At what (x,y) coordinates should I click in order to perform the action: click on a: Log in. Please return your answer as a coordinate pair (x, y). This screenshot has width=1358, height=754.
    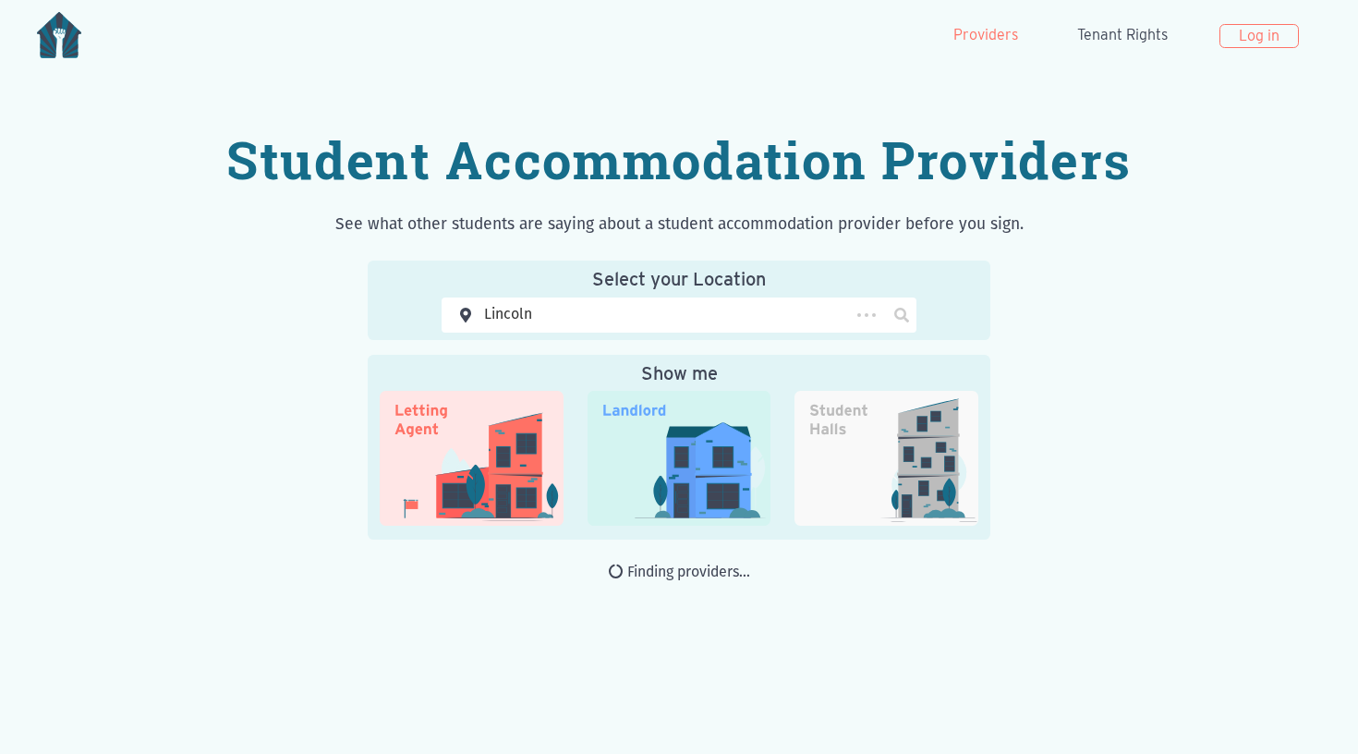
    Looking at the image, I should click on (1259, 36).